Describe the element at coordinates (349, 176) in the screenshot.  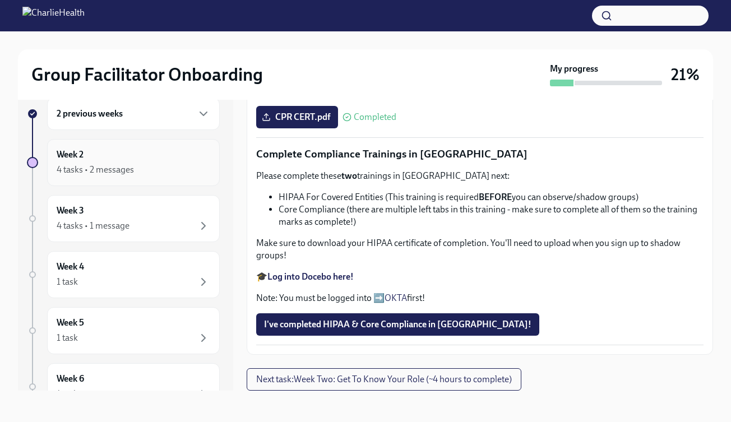
I see `strong: two` at that location.